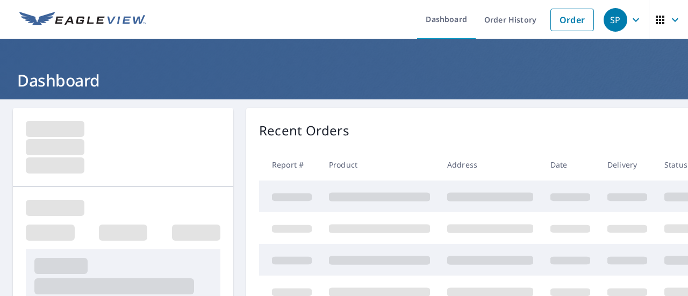 This screenshot has width=688, height=296. I want to click on th: Report #, so click(290, 164).